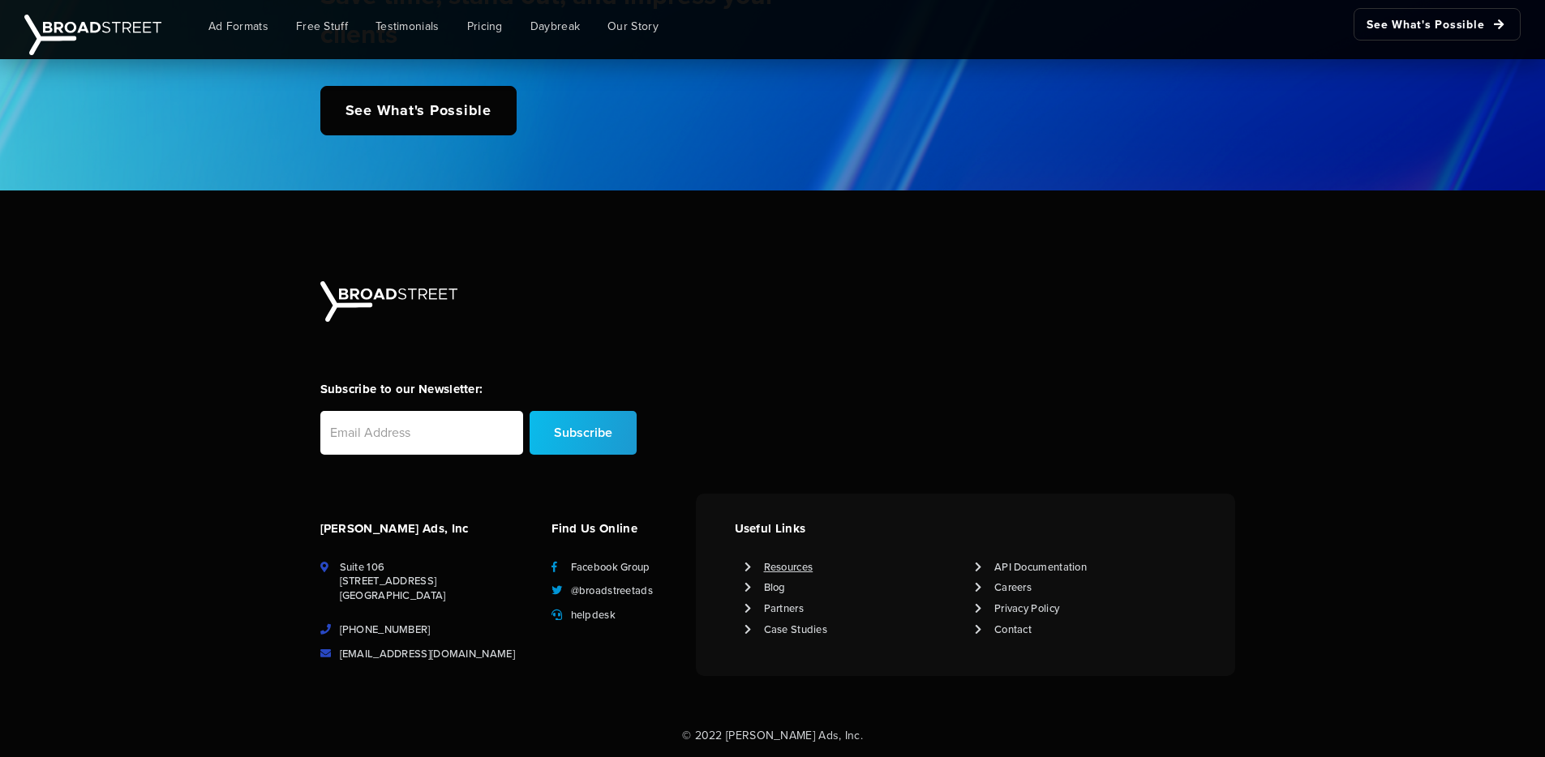 This screenshot has width=1545, height=757. What do you see at coordinates (238, 26) in the screenshot?
I see `a: Ad Formats` at bounding box center [238, 26].